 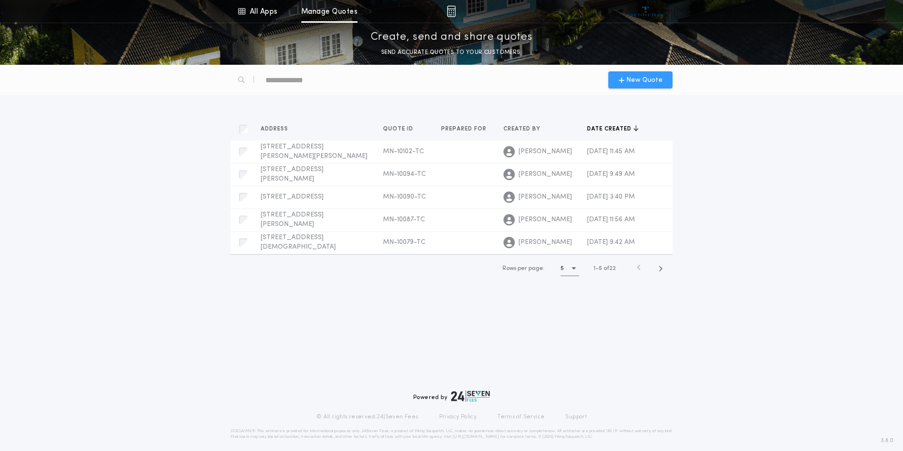 I want to click on span: New Quote, so click(x=644, y=80).